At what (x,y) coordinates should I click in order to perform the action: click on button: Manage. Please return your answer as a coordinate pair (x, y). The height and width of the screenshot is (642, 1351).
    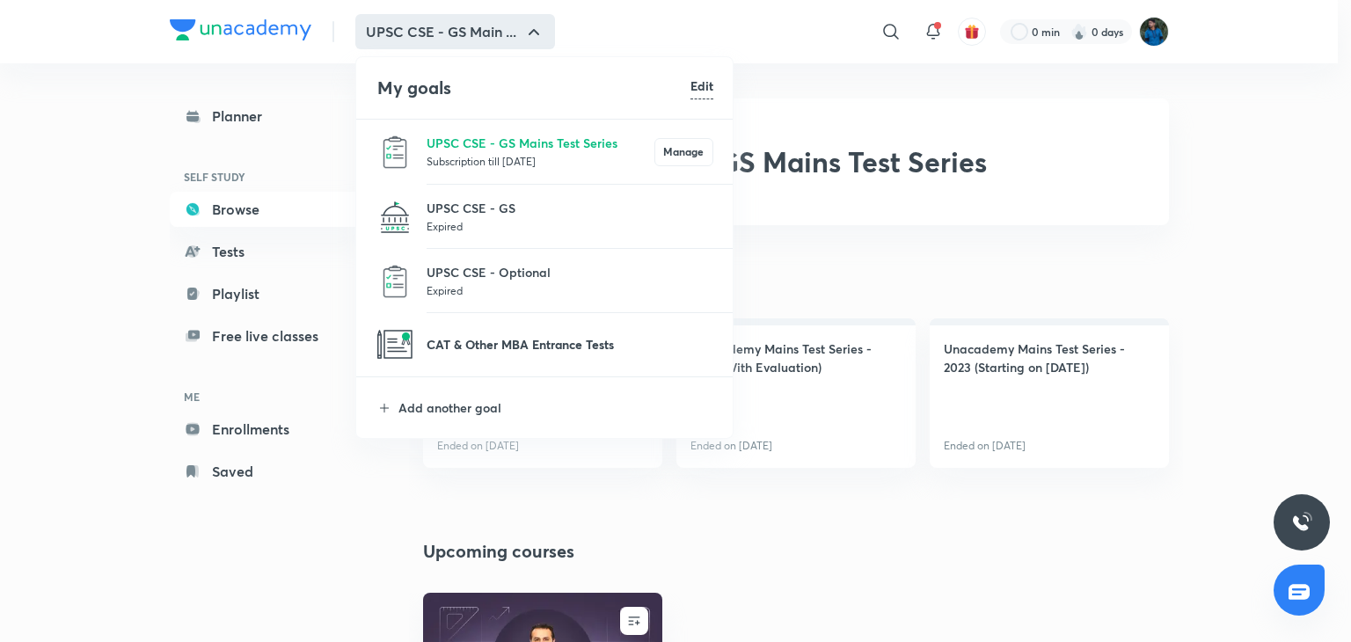
    Looking at the image, I should click on (683, 152).